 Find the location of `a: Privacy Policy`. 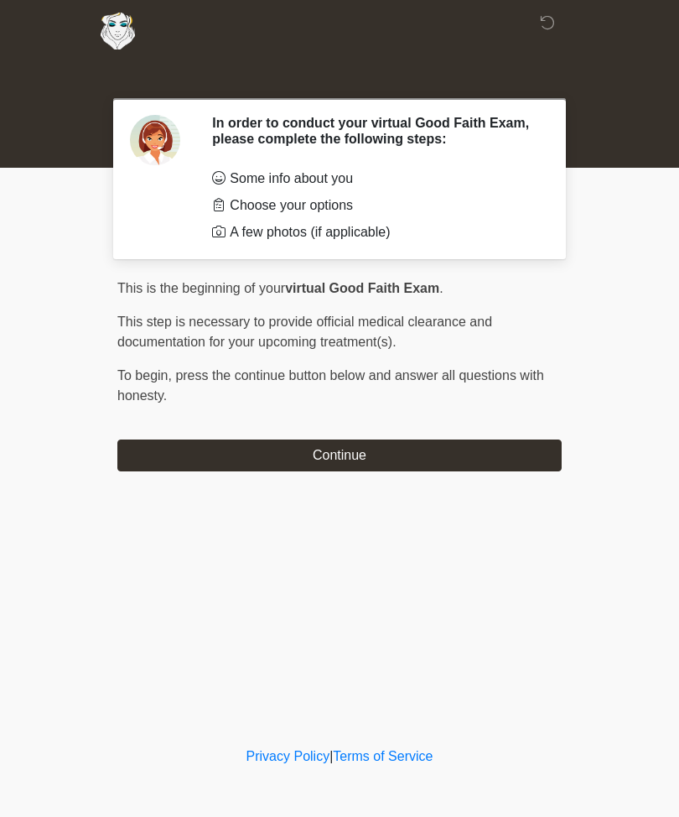

a: Privacy Policy is located at coordinates (289, 756).